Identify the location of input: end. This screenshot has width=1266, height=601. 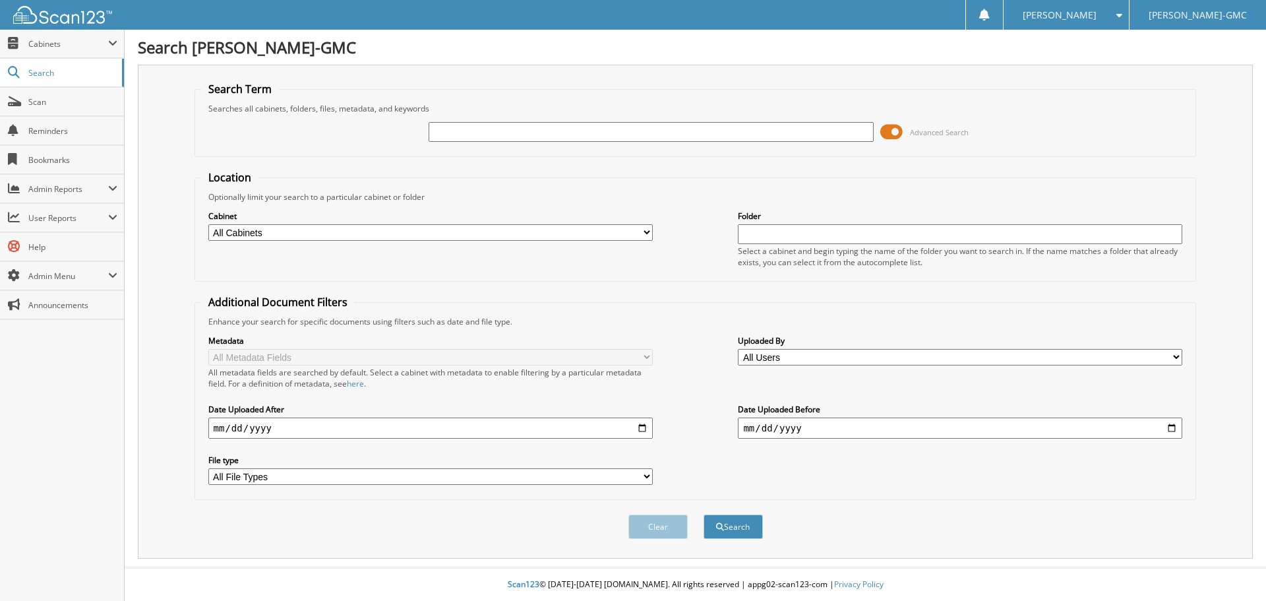
(960, 428).